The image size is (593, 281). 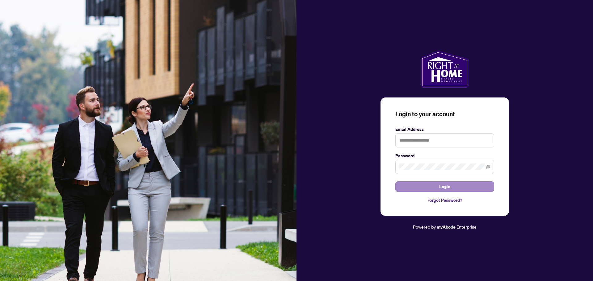 I want to click on label: Password, so click(x=445, y=156).